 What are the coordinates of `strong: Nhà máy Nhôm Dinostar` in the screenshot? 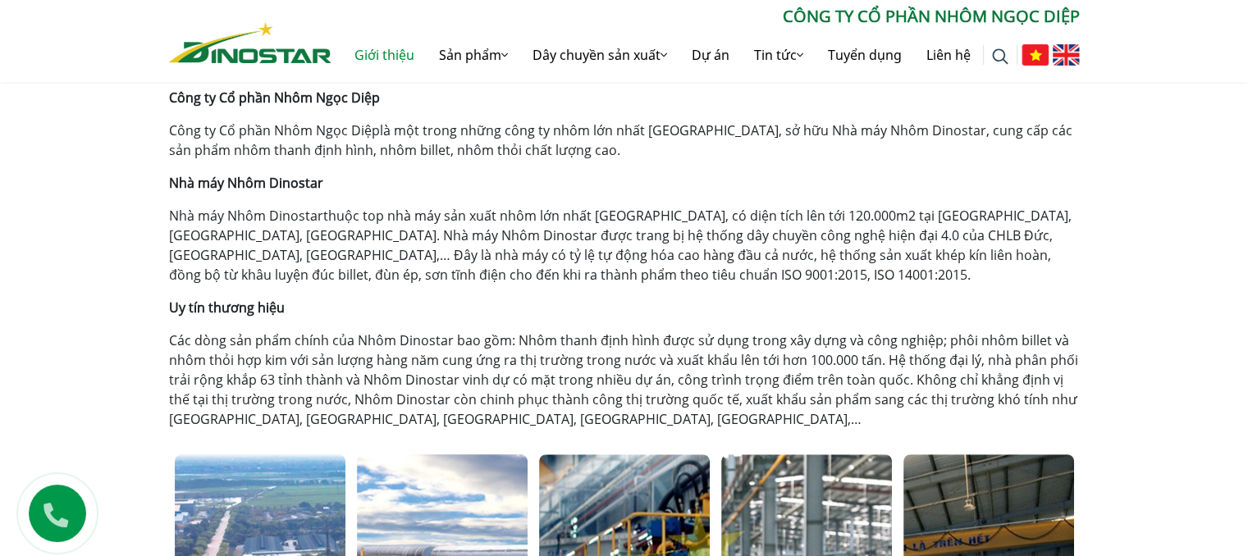 It's located at (246, 183).